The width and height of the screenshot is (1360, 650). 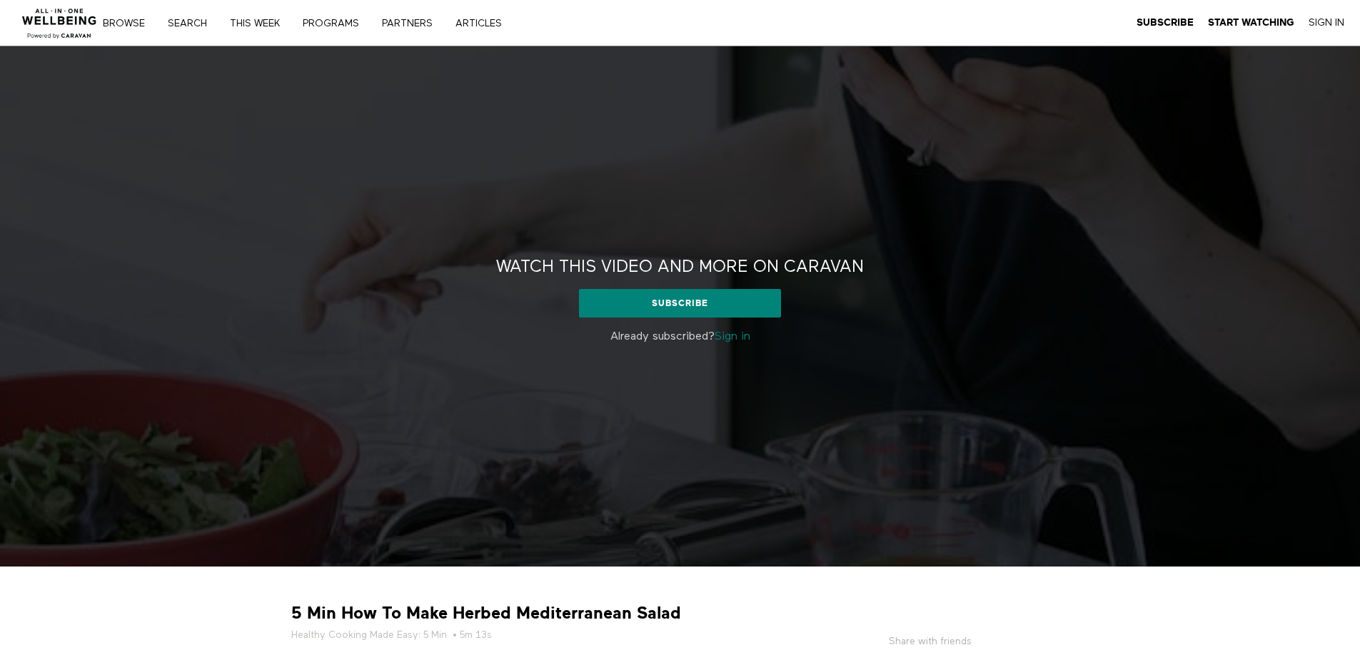 What do you see at coordinates (679, 267) in the screenshot?
I see `h2: Watch this video and more on CARAVAN` at bounding box center [679, 267].